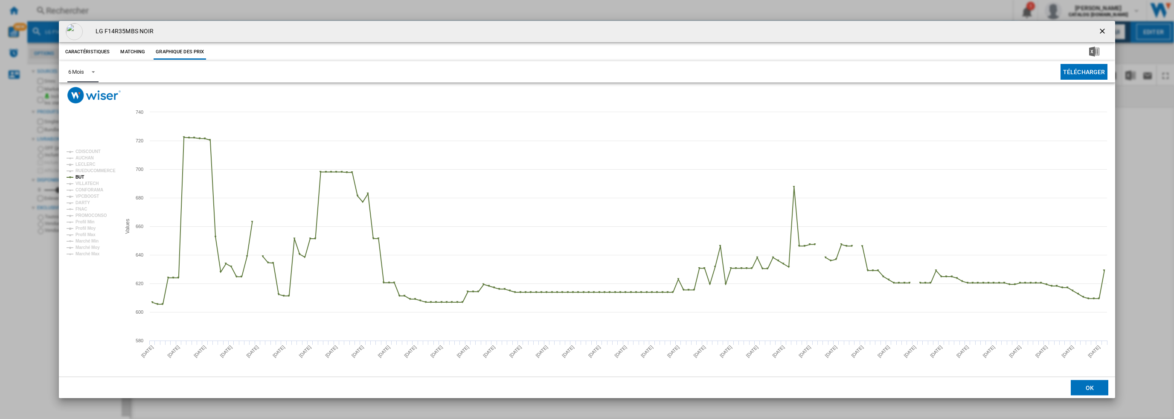 This screenshot has height=419, width=1174. Describe the element at coordinates (122, 32) in the screenshot. I see `h4: LG F14R35MBS NOIR` at that location.